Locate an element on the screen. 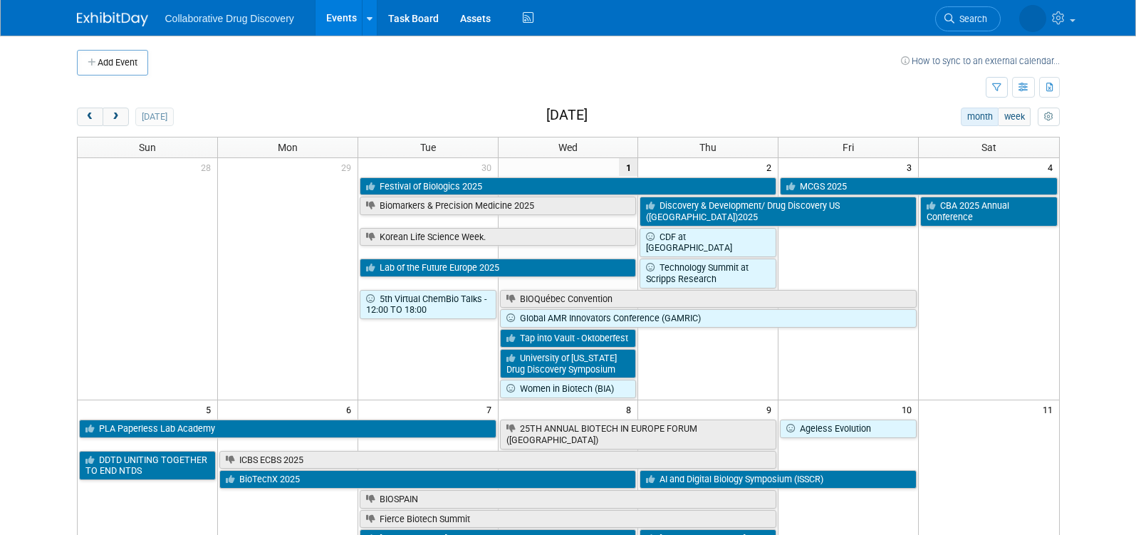 Image resolution: width=1136 pixels, height=535 pixels. span: 10 is located at coordinates (909, 409).